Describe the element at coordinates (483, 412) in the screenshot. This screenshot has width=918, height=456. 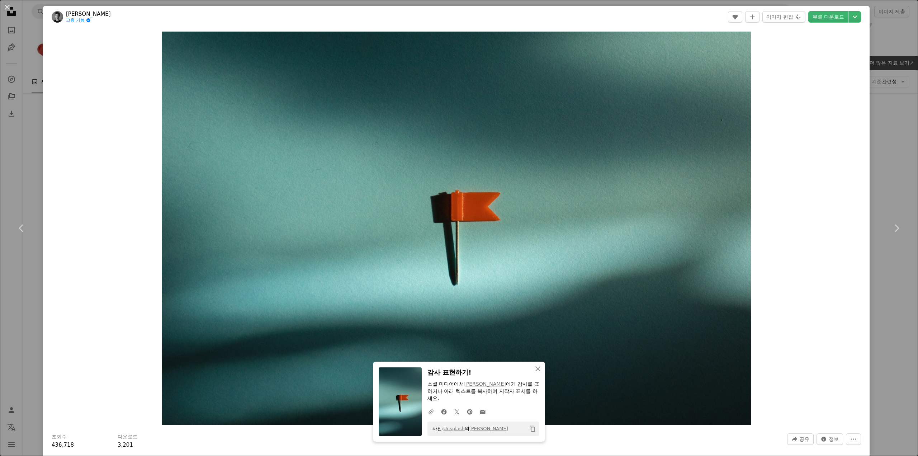
I see `a: 이메일로 공유에 공유` at that location.